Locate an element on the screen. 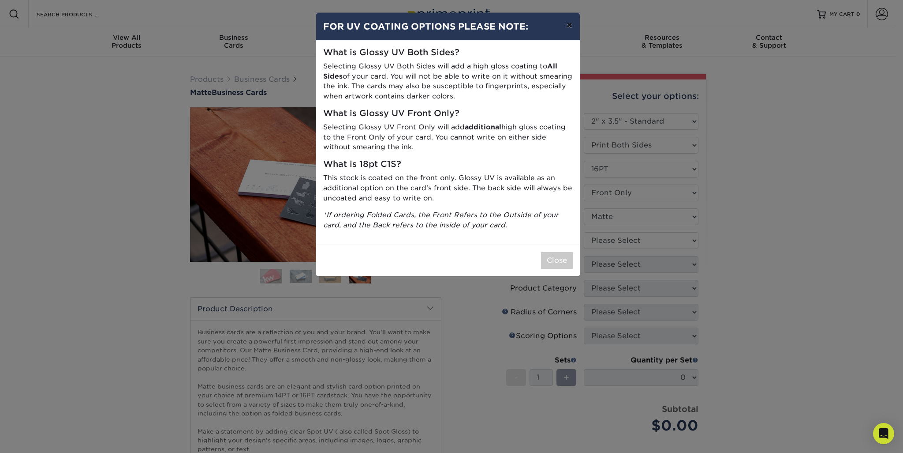  p: Selecting Glossy UV Both Sides will add a high gloss coating to of your card. You will not be abl... is located at coordinates (448, 81).